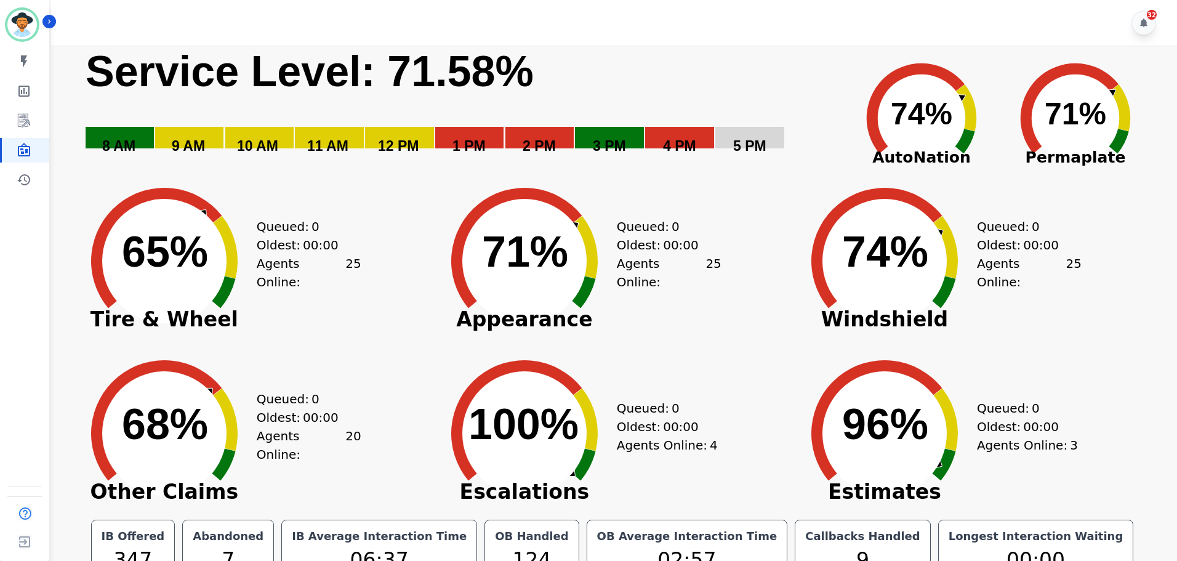 This screenshot has height=561, width=1177. What do you see at coordinates (164, 320) in the screenshot?
I see `span: Tire & Wheel` at bounding box center [164, 320].